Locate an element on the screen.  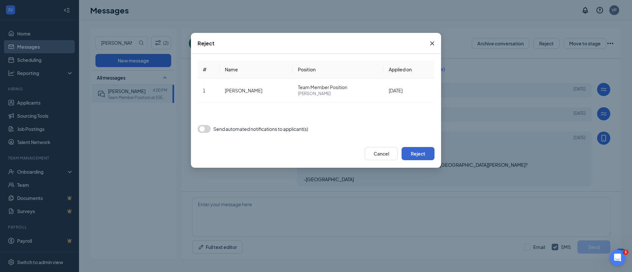
th: Position is located at coordinates (338, 69).